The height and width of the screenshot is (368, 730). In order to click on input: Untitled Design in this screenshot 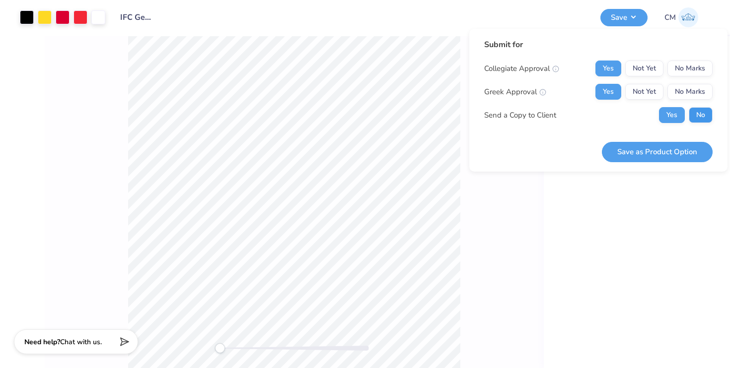, I will do `click(137, 17)`.